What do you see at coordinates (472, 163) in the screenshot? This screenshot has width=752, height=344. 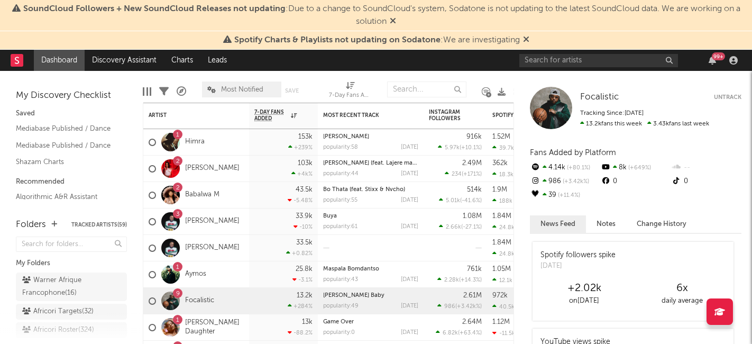 I see `div: 2.49M` at bounding box center [472, 163].